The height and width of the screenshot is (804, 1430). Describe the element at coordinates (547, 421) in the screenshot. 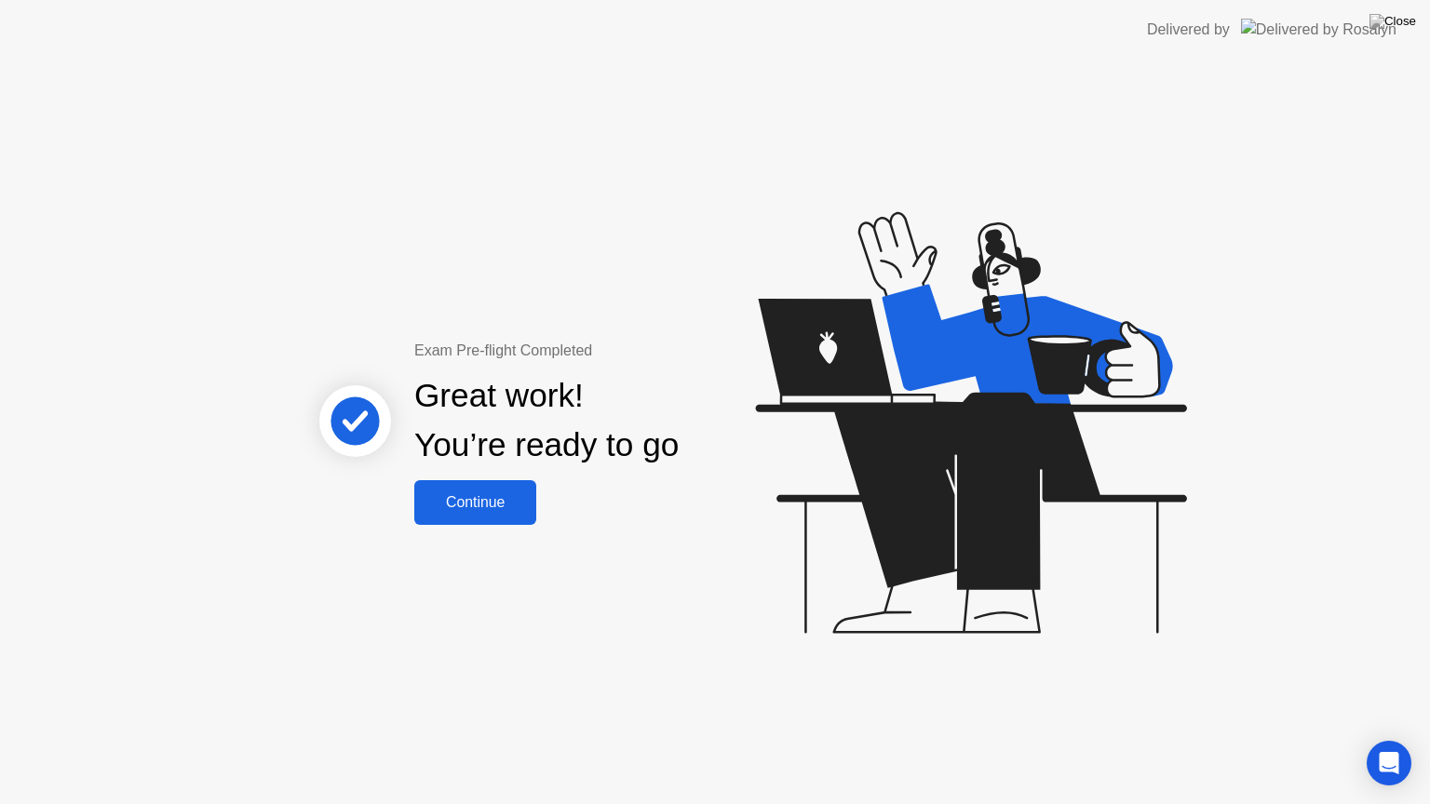

I see `div: Great work! You’re ready to go` at that location.